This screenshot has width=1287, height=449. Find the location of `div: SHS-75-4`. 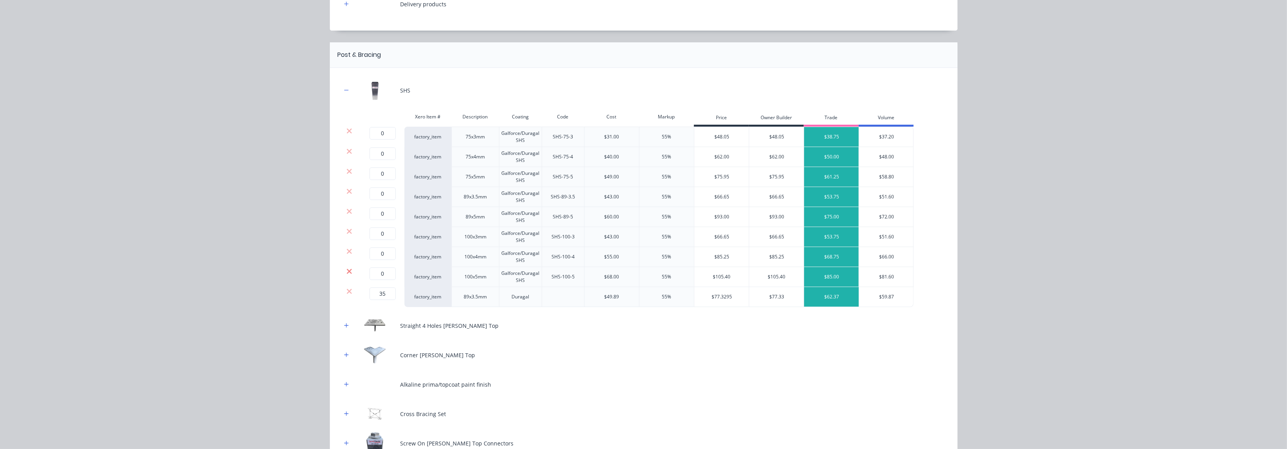

div: SHS-75-4 is located at coordinates (563, 157).